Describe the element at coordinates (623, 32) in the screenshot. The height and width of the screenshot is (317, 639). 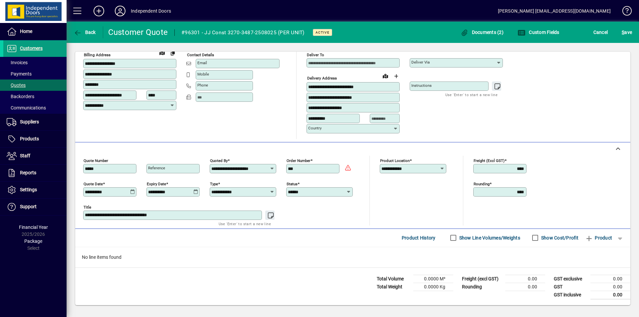
I see `span: S` at that location.